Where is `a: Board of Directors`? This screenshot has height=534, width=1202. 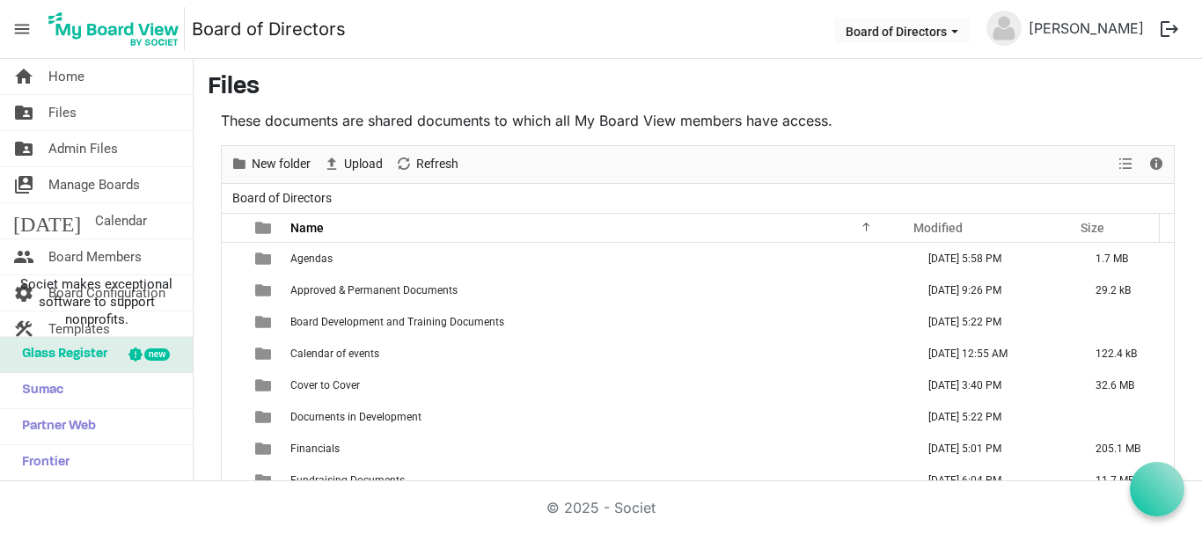 a: Board of Directors is located at coordinates (268, 29).